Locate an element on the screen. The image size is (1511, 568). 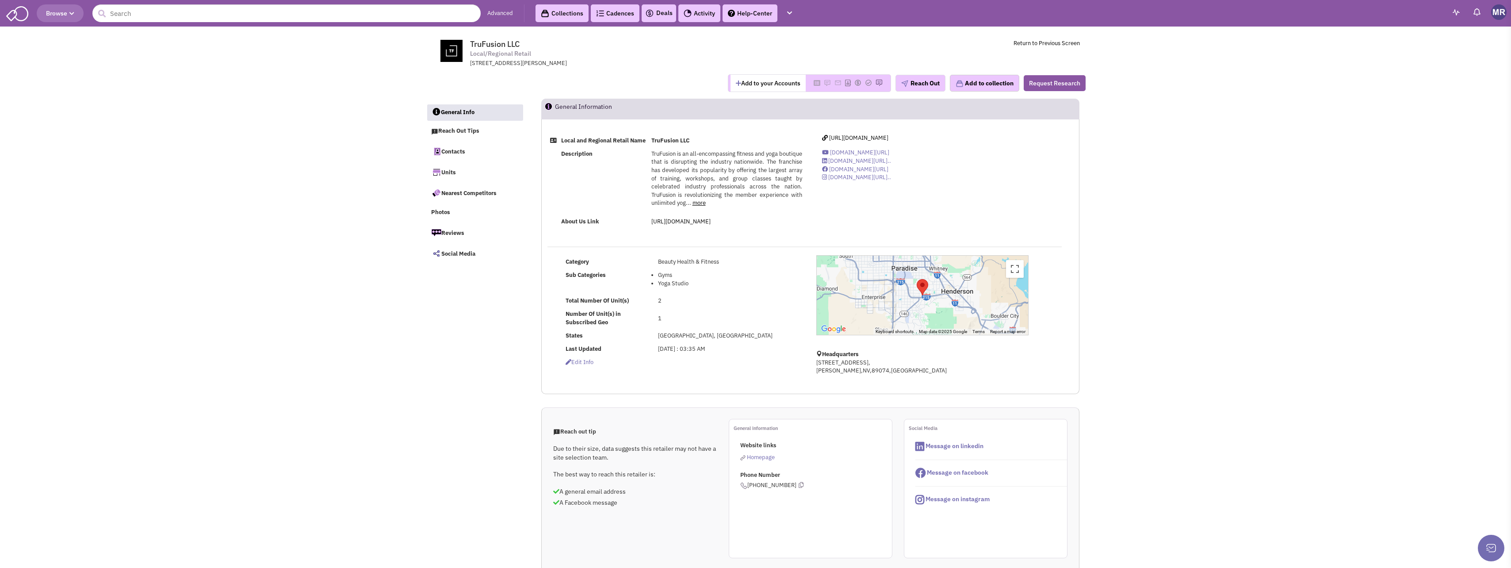
img: plane.png is located at coordinates (905, 84).